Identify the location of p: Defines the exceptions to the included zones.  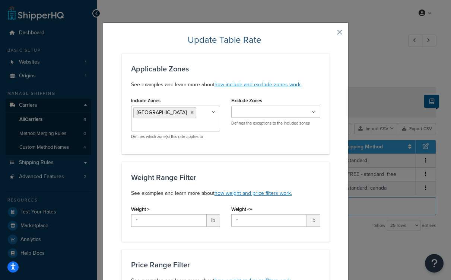
(276, 123).